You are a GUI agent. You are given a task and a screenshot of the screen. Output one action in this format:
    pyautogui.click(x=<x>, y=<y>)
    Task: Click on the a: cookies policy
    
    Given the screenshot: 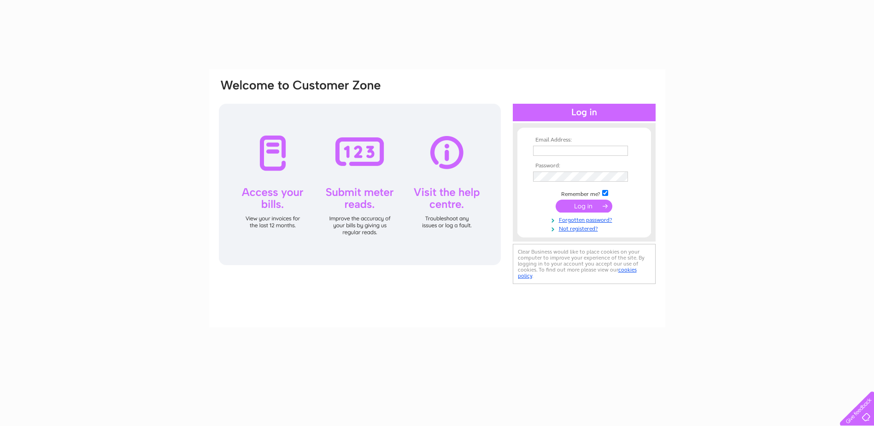 What is the action you would take?
    pyautogui.click(x=578, y=272)
    